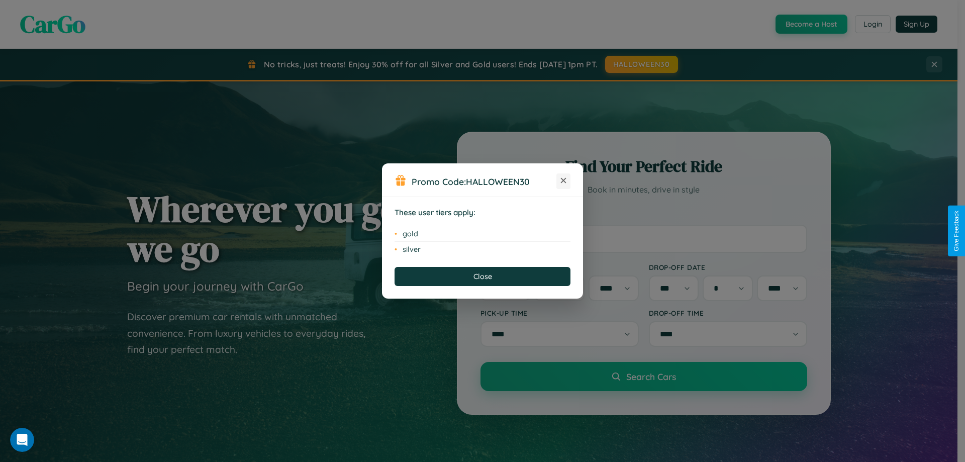 The height and width of the screenshot is (462, 965). Describe the element at coordinates (435, 212) in the screenshot. I see `strong: These user tiers apply:` at that location.